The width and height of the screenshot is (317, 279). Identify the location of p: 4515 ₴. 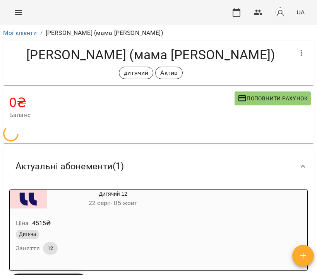
(41, 223).